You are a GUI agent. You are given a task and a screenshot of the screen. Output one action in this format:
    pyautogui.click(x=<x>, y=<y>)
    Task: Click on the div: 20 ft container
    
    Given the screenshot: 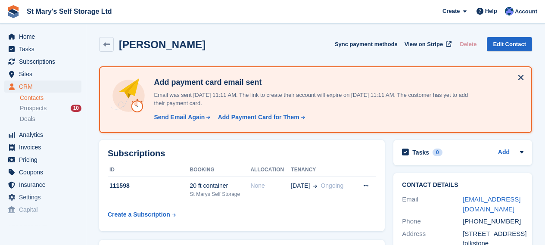 What is the action you would take?
    pyautogui.click(x=220, y=186)
    